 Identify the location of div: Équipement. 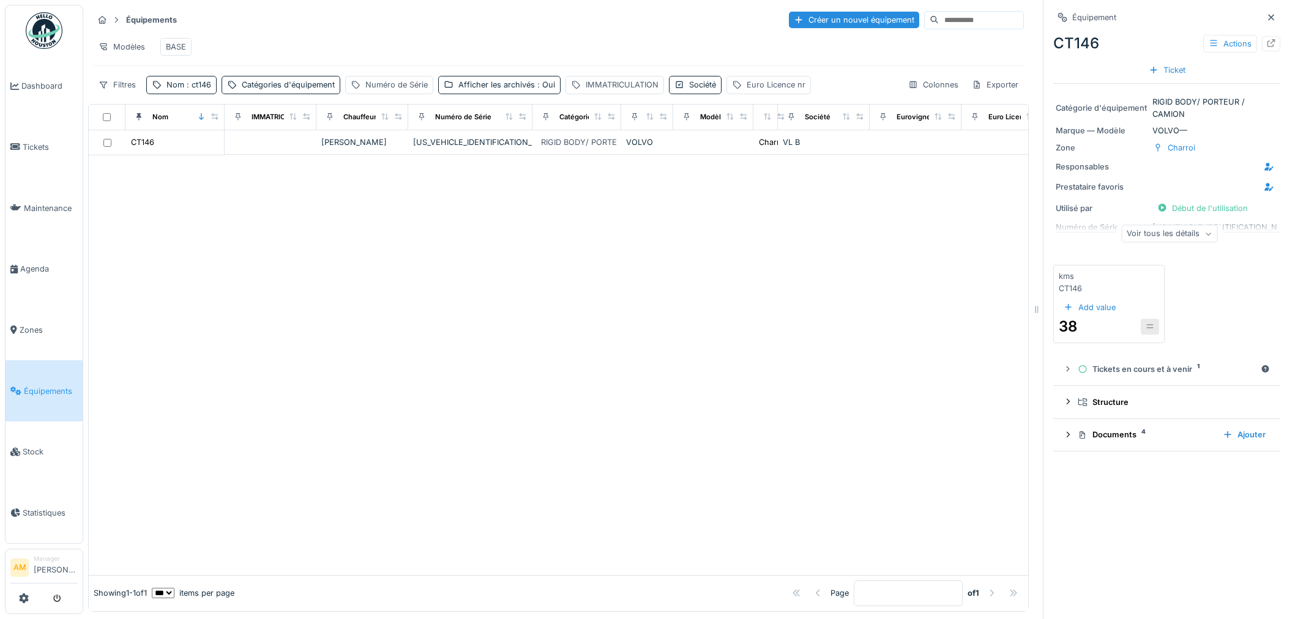
(1094, 17).